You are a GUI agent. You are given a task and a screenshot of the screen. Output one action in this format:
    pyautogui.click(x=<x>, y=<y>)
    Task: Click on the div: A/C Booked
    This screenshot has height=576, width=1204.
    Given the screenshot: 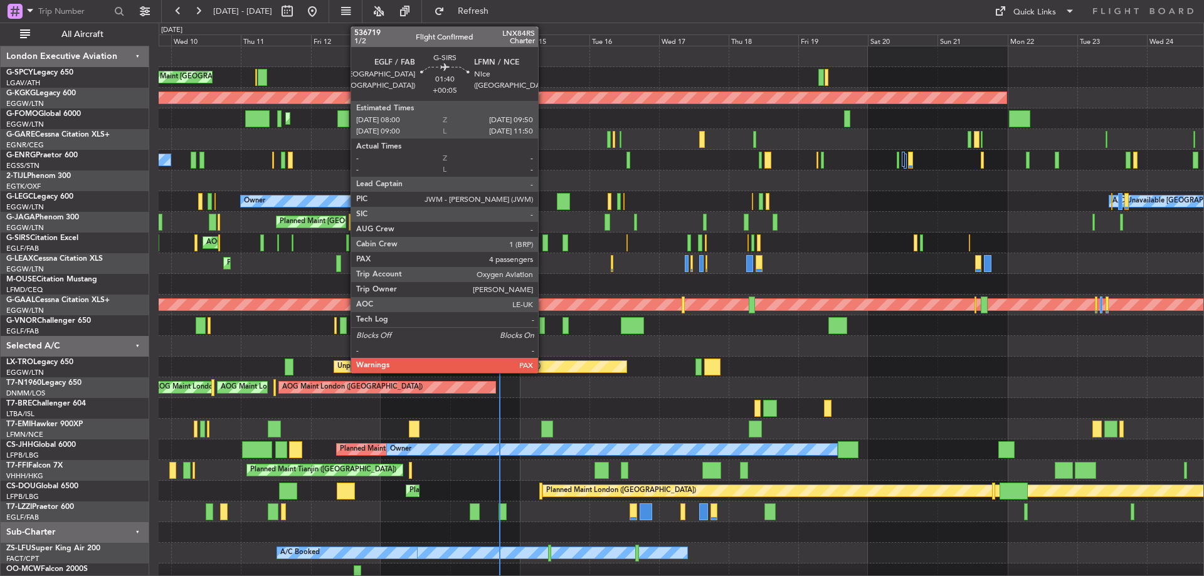 What is the action you would take?
    pyautogui.click(x=300, y=553)
    